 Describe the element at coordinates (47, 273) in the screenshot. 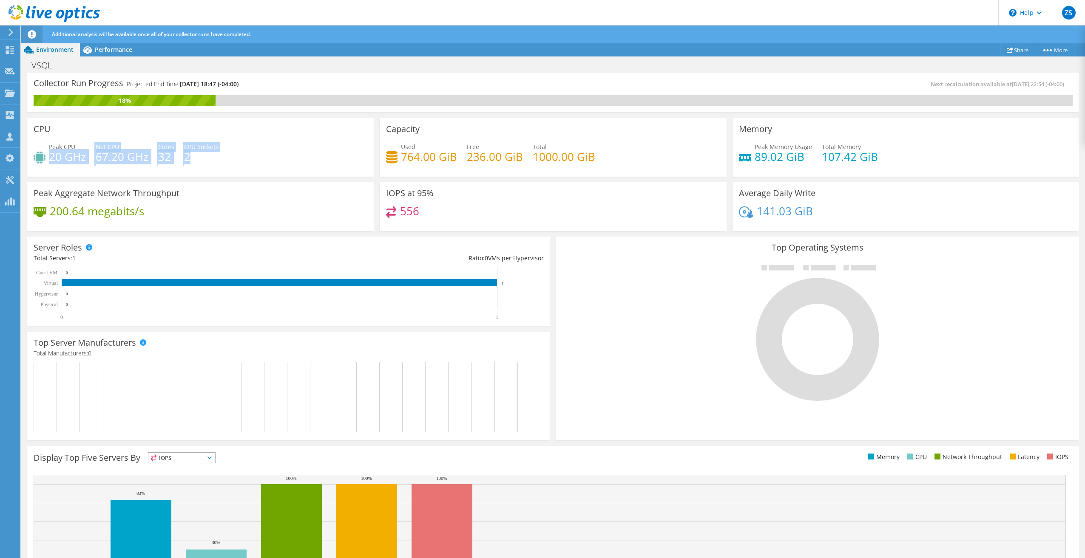

I see `text: Guest VM` at that location.